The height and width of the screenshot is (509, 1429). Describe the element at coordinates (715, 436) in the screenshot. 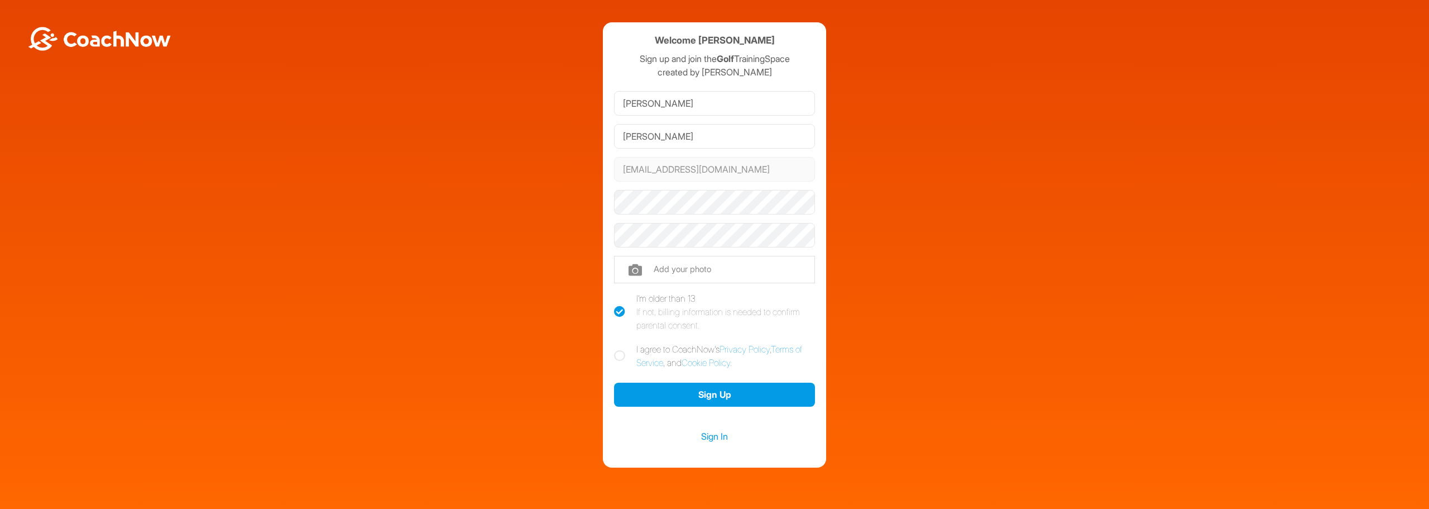

I see `a: Sign In` at that location.